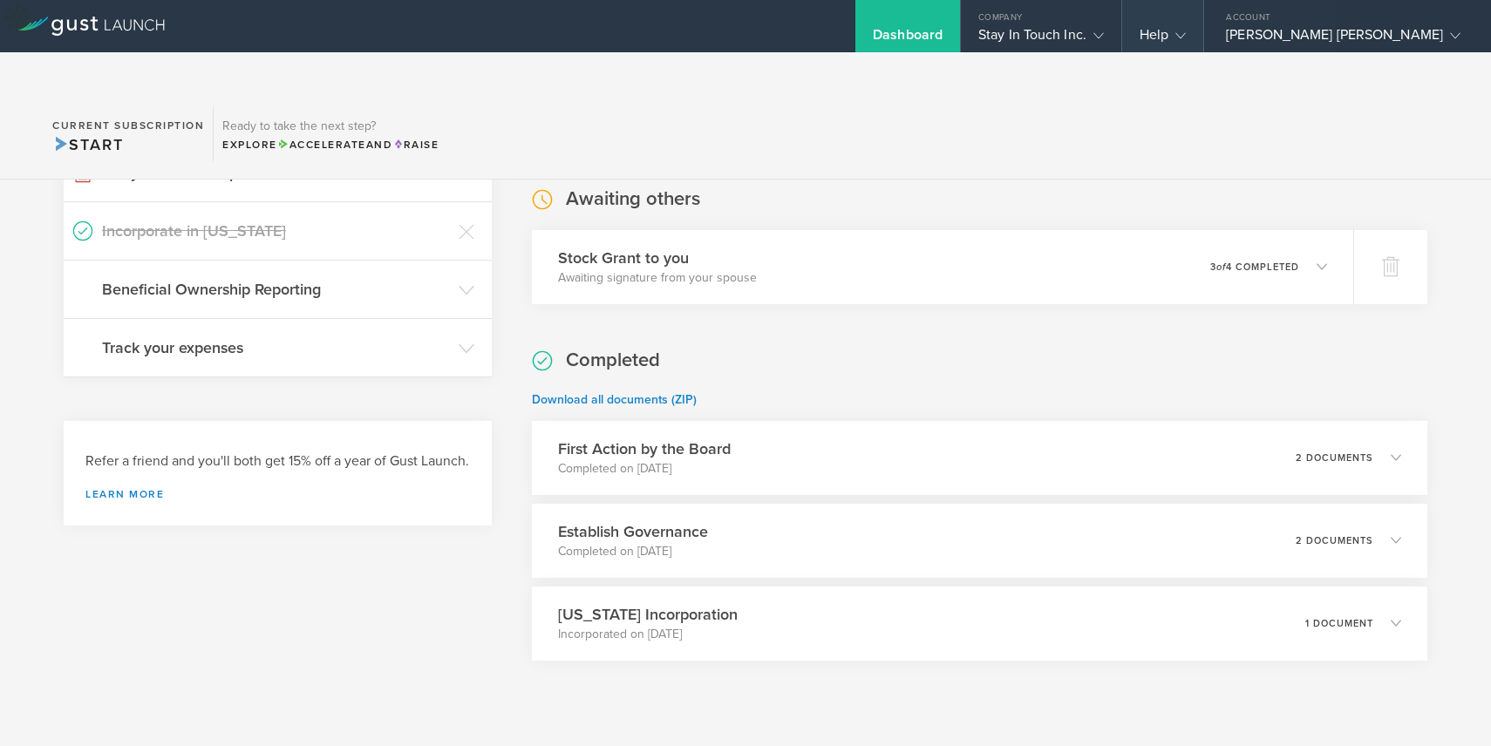  Describe the element at coordinates (277, 494) in the screenshot. I see `a: Learn more` at that location.